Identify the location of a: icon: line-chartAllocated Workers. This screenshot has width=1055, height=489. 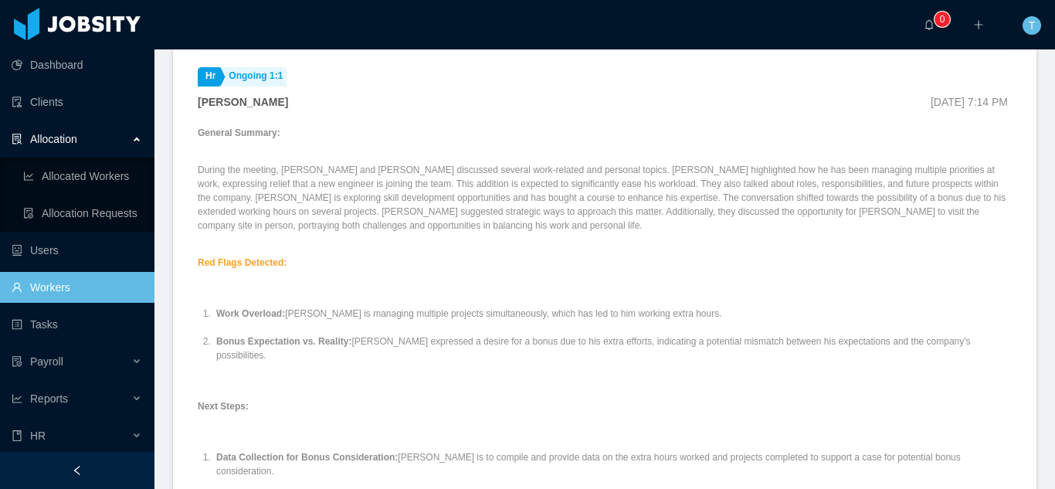
(83, 176).